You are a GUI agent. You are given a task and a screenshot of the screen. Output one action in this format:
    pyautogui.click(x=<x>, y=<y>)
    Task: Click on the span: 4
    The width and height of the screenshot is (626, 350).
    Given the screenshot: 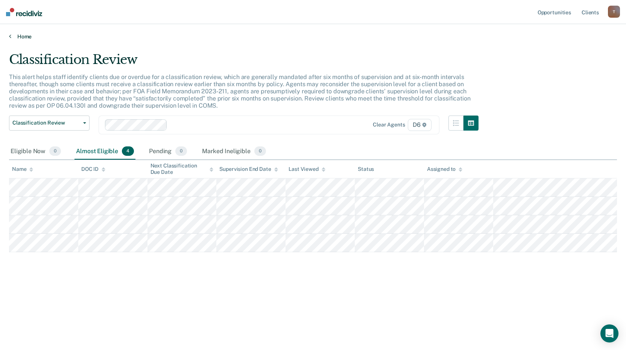 What is the action you would take?
    pyautogui.click(x=128, y=151)
    